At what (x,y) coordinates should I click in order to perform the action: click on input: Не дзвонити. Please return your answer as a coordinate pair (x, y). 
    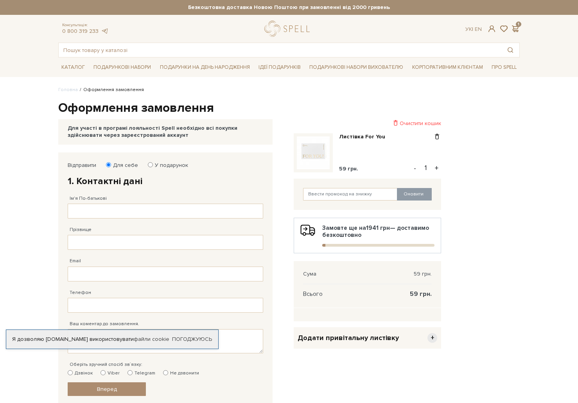
    Looking at the image, I should click on (165, 373).